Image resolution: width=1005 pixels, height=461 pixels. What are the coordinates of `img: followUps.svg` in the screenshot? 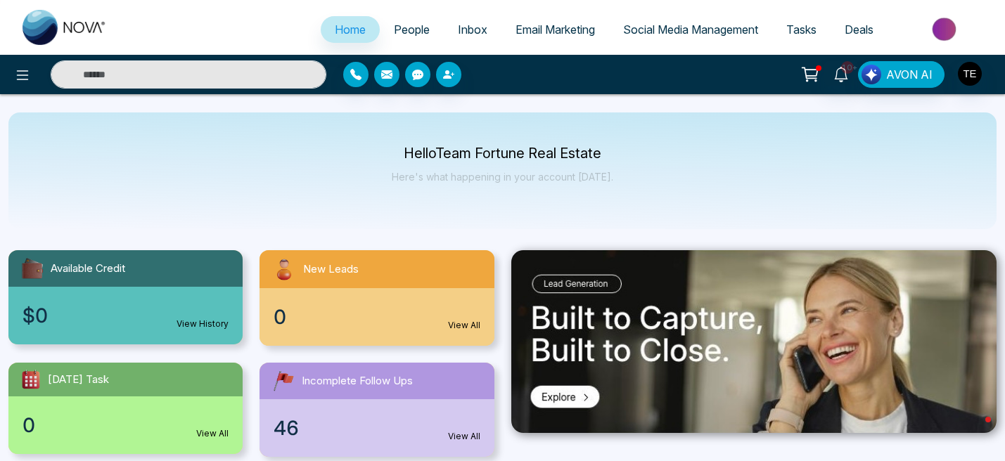 It's located at (283, 381).